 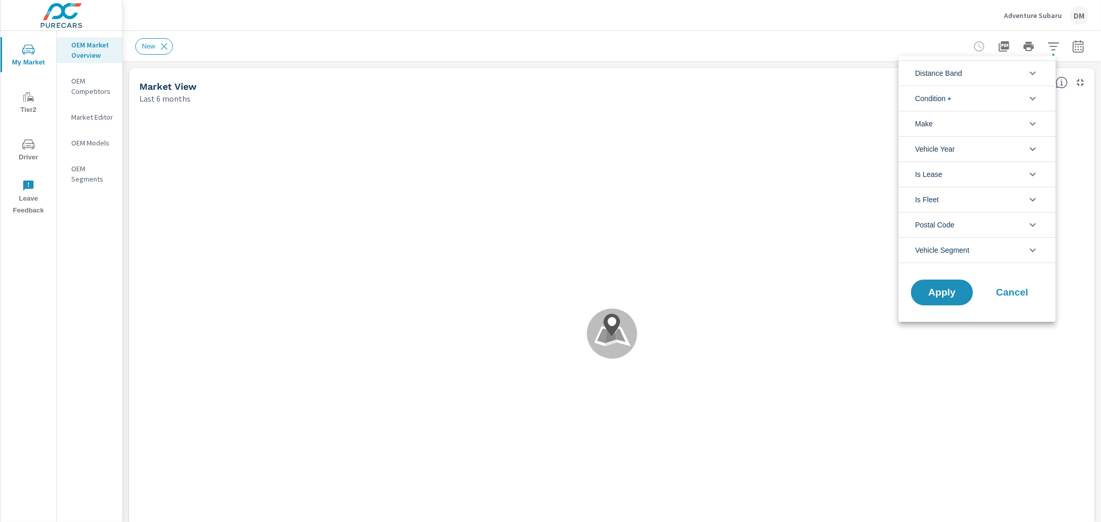 What do you see at coordinates (938, 73) in the screenshot?
I see `span: Distance Band` at bounding box center [938, 73].